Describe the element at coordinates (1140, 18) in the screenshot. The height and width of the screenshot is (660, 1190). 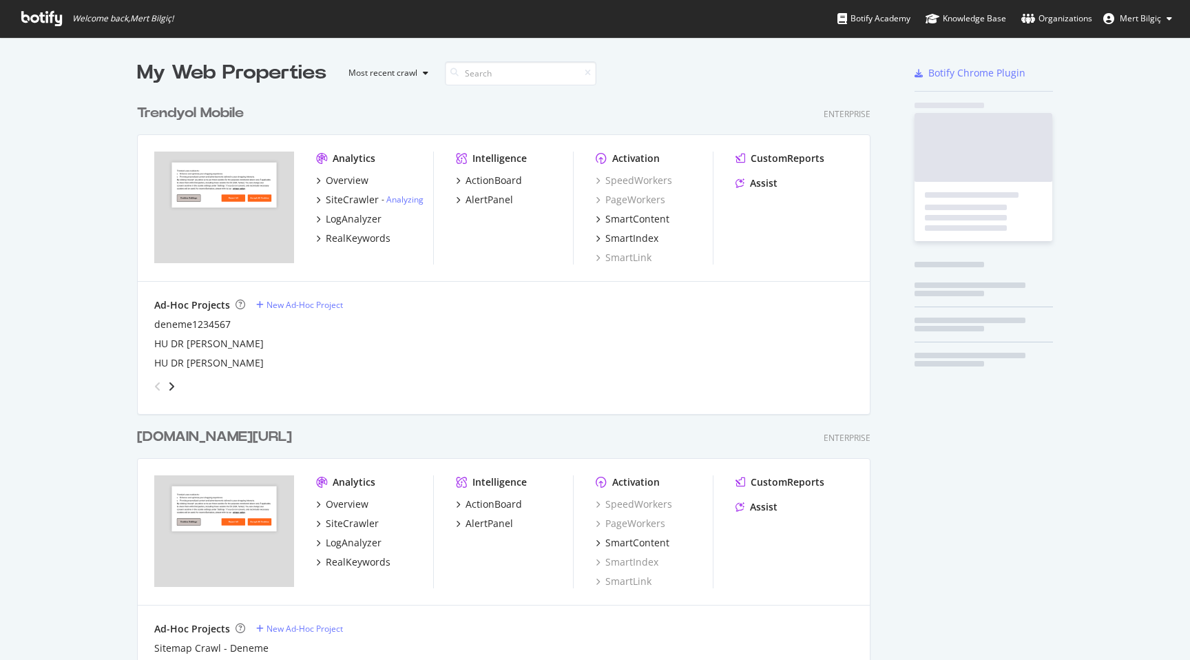
I see `span: Mert Bilgiç` at that location.